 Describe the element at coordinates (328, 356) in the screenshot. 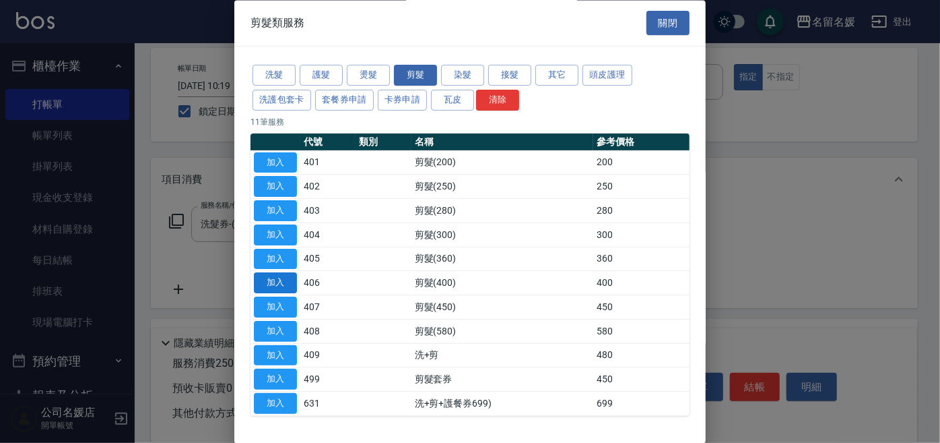

I see `td: 409` at that location.